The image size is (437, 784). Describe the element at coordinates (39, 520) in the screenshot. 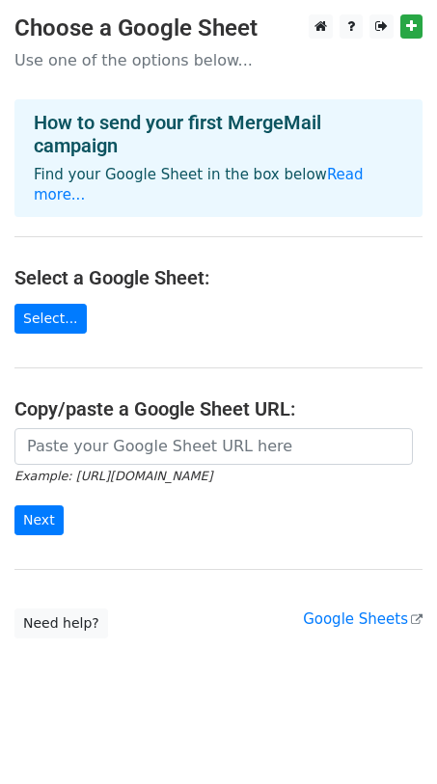

I see `input: Next` at that location.